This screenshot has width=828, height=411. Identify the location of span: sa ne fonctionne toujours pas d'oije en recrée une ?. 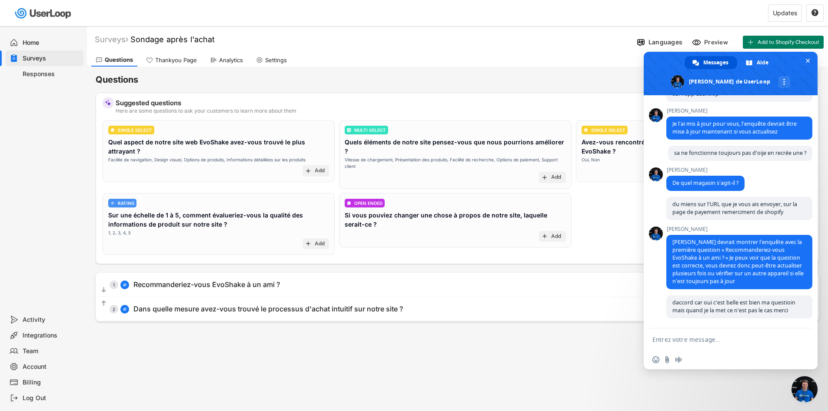
(740, 153).